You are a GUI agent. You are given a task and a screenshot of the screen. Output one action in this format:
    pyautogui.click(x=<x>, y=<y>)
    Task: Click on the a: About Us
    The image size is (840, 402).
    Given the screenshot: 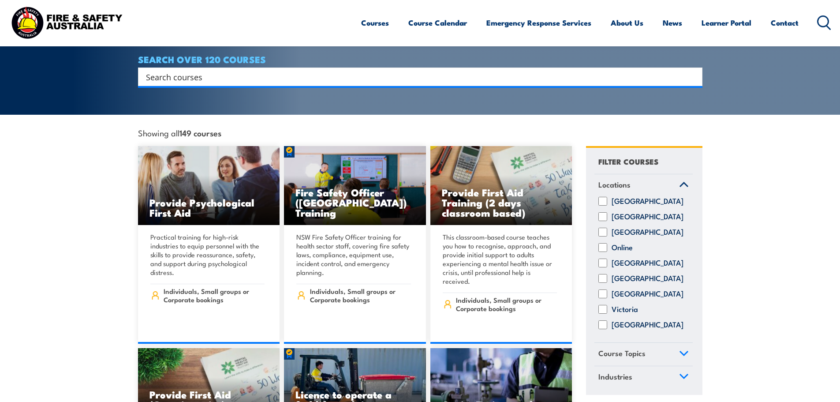 What is the action you would take?
    pyautogui.click(x=627, y=22)
    